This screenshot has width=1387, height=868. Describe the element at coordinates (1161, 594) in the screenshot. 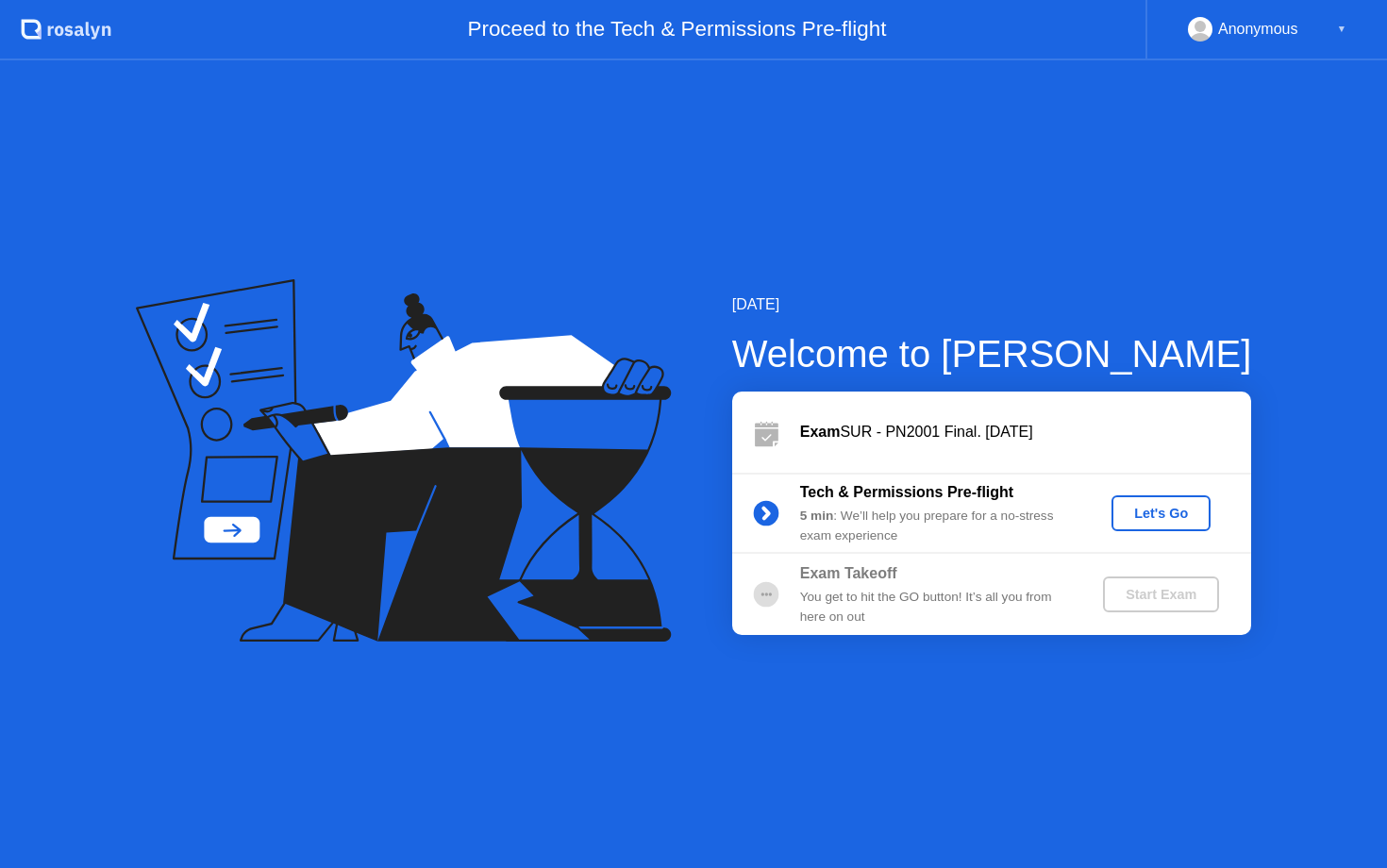

I see `button: Start Exam` at that location.